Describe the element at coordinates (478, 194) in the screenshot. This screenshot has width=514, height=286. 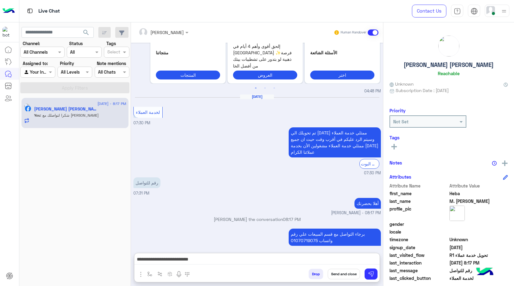
I see `span: Heba` at that location.